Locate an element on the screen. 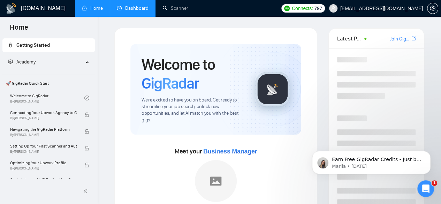  button: setting is located at coordinates (432, 8).